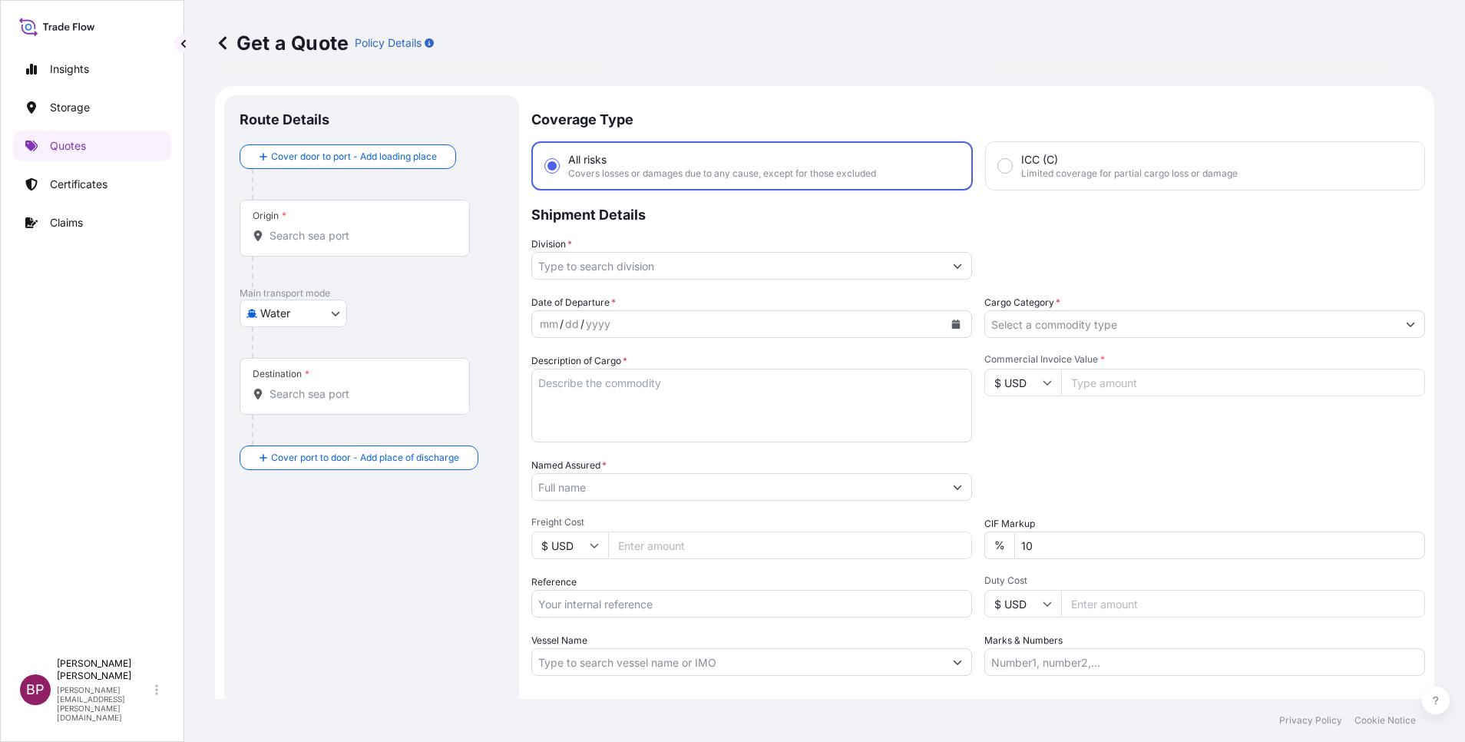 The height and width of the screenshot is (742, 1465). I want to click on a: Insights, so click(92, 69).